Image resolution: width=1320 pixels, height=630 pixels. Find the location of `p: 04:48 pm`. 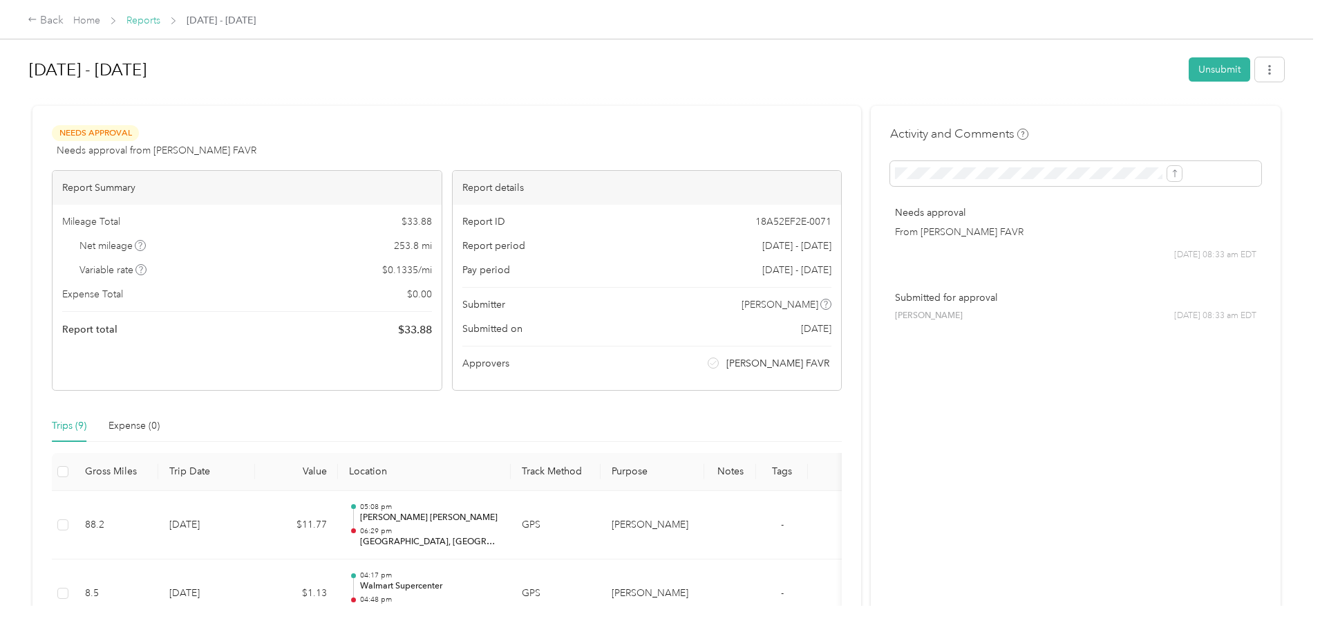

p: 04:48 pm is located at coordinates (430, 599).